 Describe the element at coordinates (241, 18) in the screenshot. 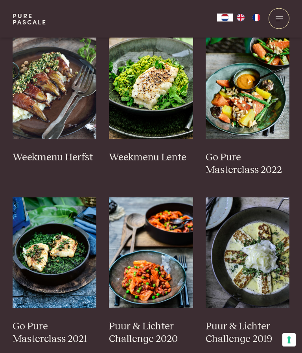

I see `aside: Language selected: Nederlands` at that location.